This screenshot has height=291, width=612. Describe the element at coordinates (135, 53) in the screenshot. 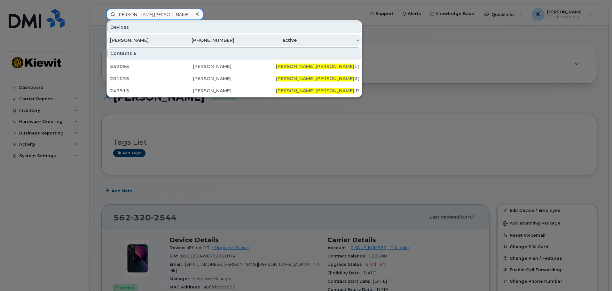

I see `span: 6` at that location.